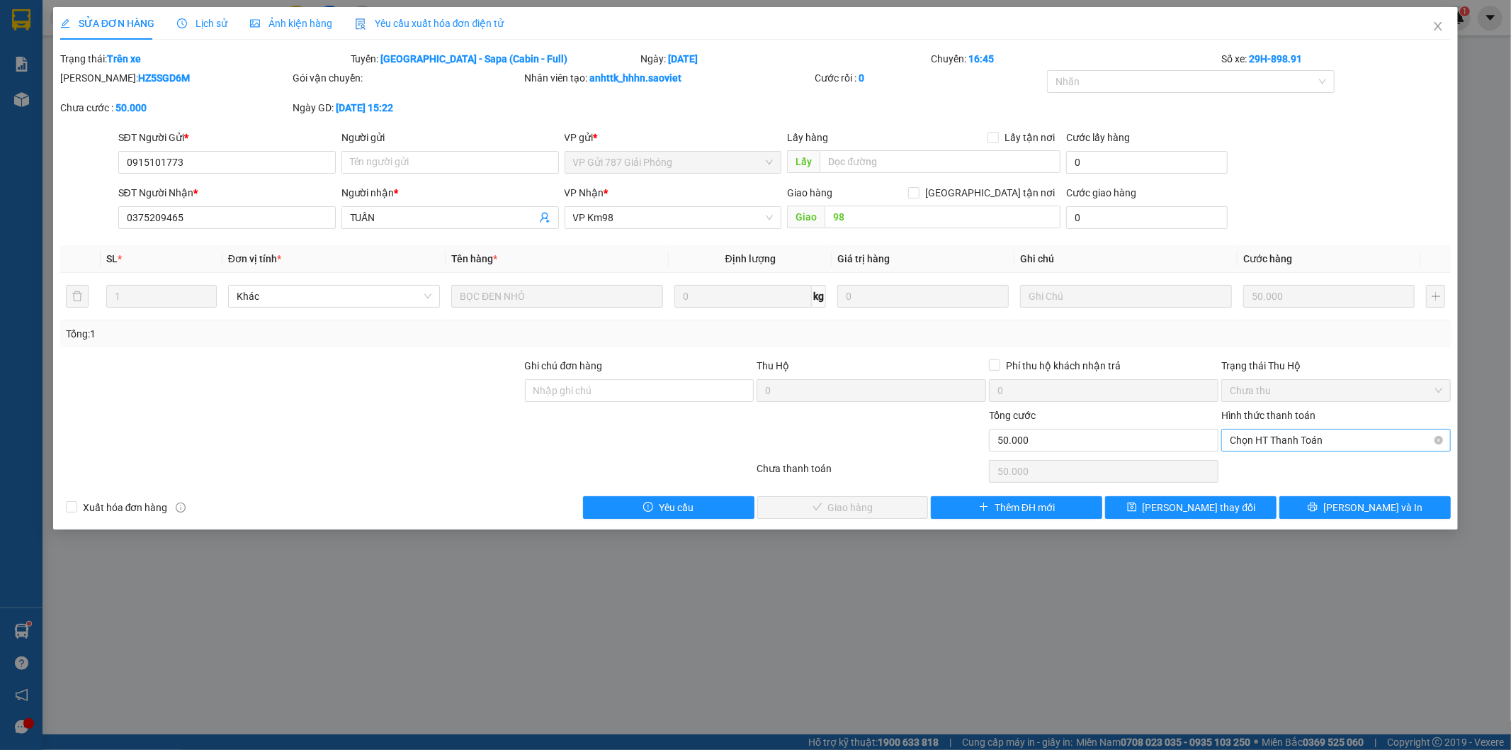  What do you see at coordinates (1030, 137) in the screenshot?
I see `span: Lấy tận nơi` at bounding box center [1030, 137].